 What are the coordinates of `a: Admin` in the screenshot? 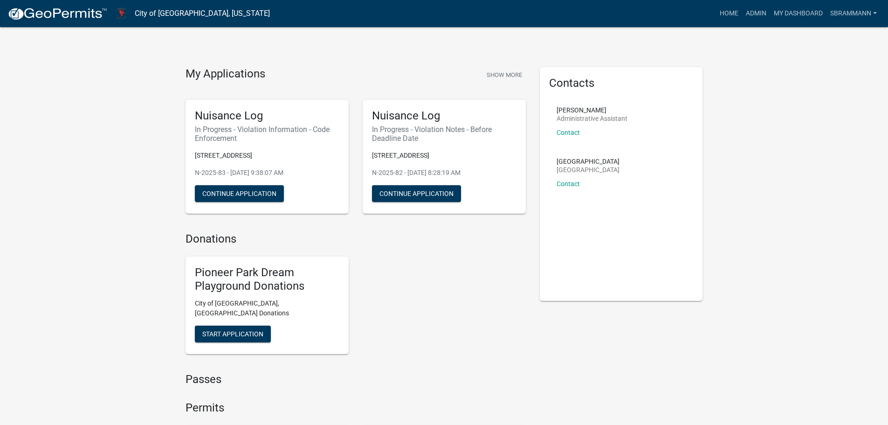 It's located at (756, 14).